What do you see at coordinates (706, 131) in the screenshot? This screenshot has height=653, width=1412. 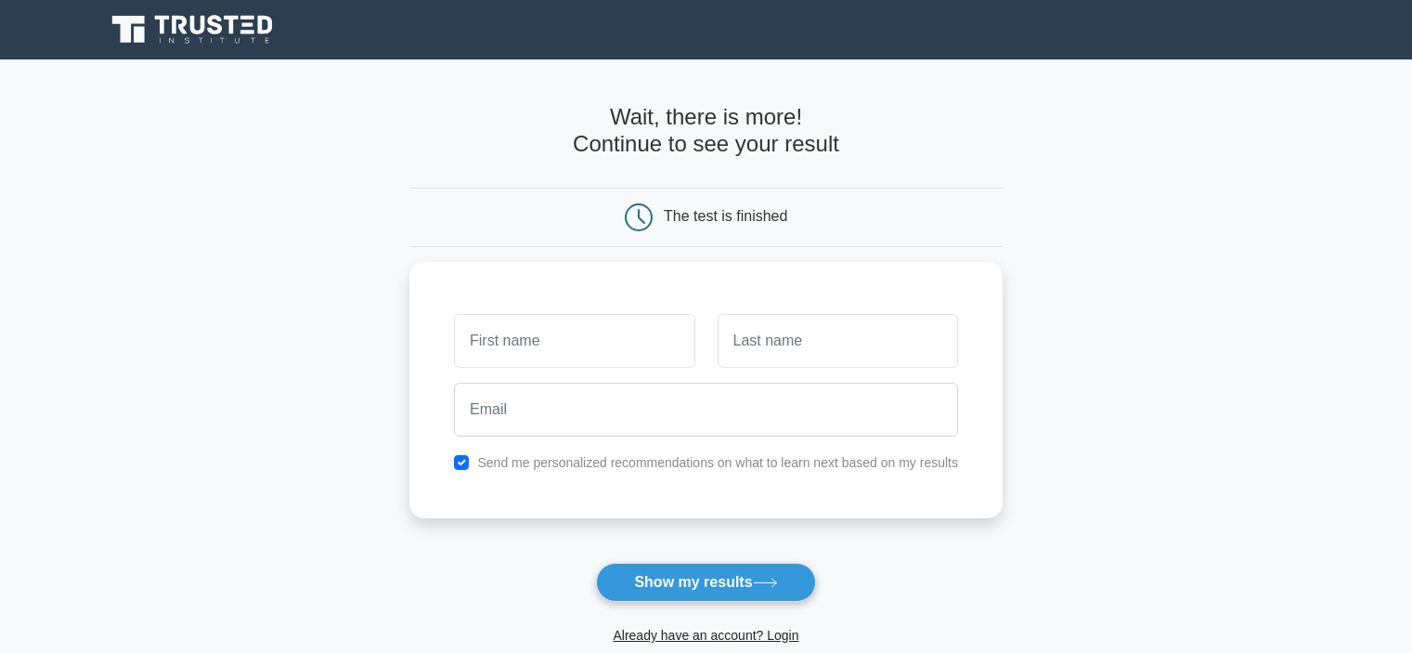 I see `h4: Wait, there is more! Continue to see your result` at bounding box center [706, 131].